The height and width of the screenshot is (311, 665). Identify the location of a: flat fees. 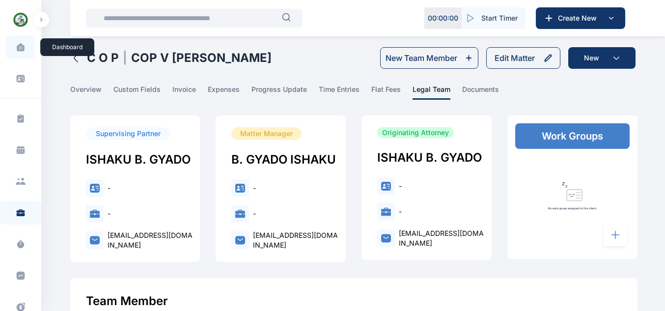
(392, 92).